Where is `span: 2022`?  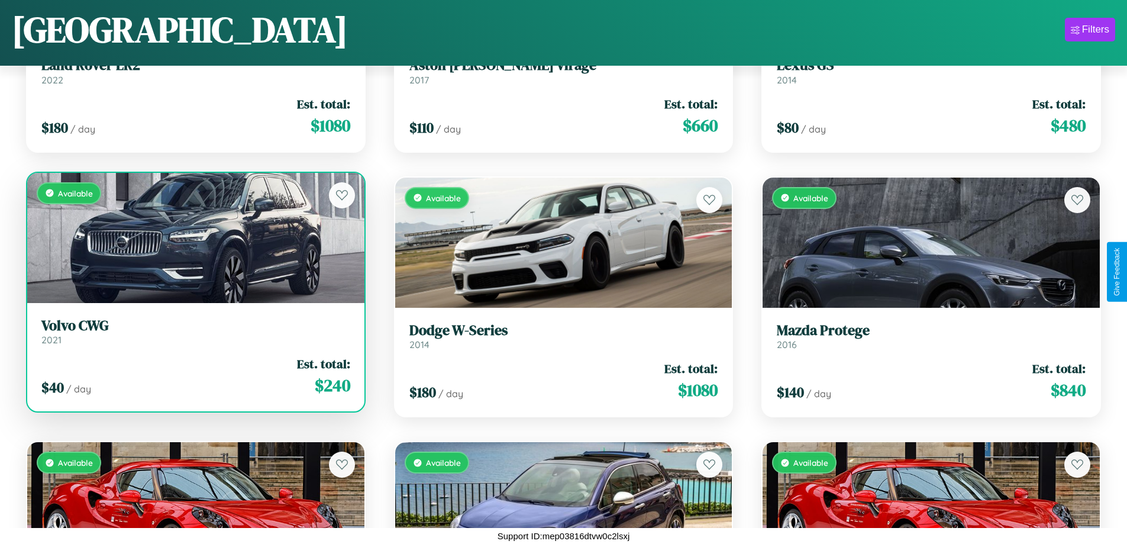 span: 2022 is located at coordinates (52, 80).